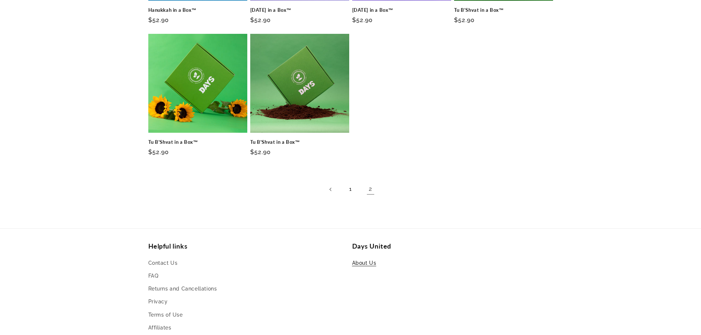 The height and width of the screenshot is (335, 701). I want to click on a: FAQ, so click(153, 276).